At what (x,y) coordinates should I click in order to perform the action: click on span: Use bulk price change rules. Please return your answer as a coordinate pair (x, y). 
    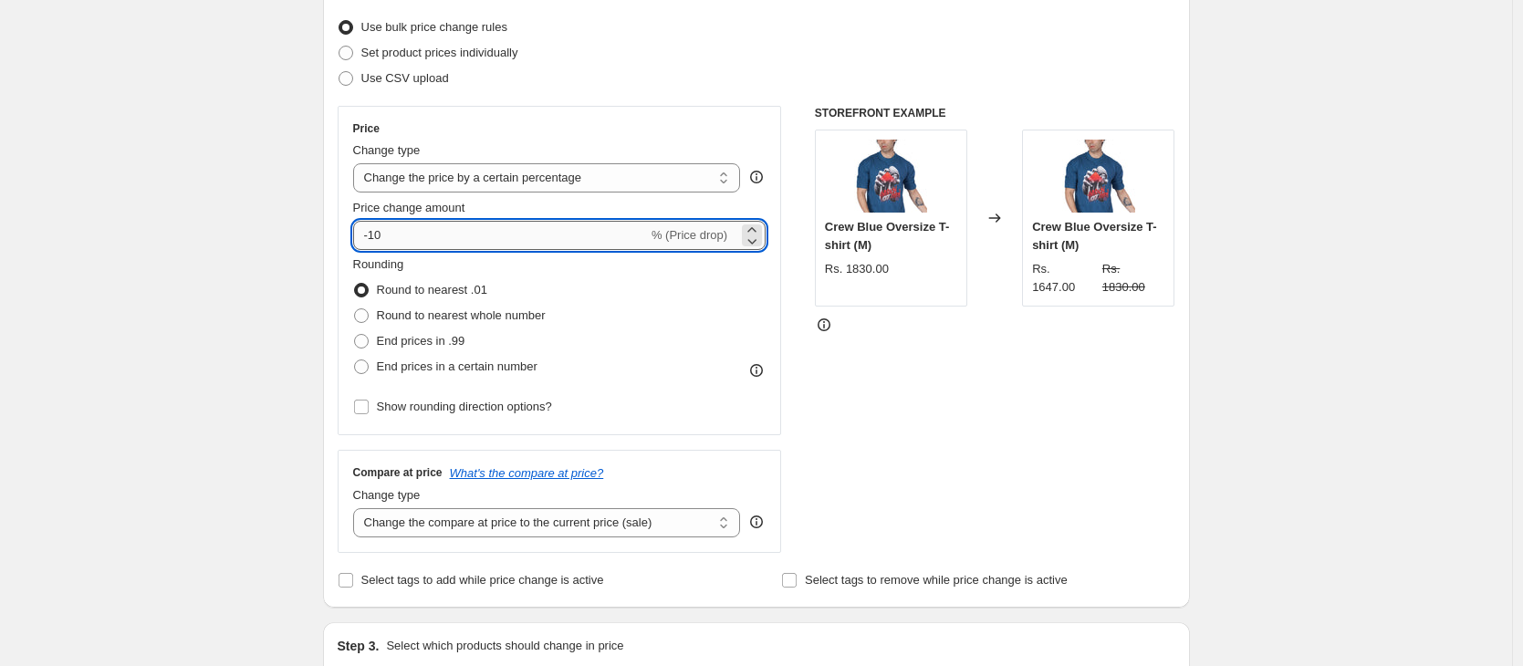
    Looking at the image, I should click on (434, 26).